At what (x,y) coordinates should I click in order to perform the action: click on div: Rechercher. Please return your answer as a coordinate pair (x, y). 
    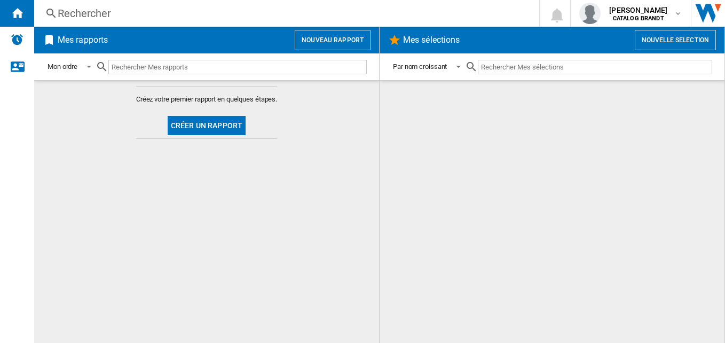
    Looking at the image, I should click on (284, 13).